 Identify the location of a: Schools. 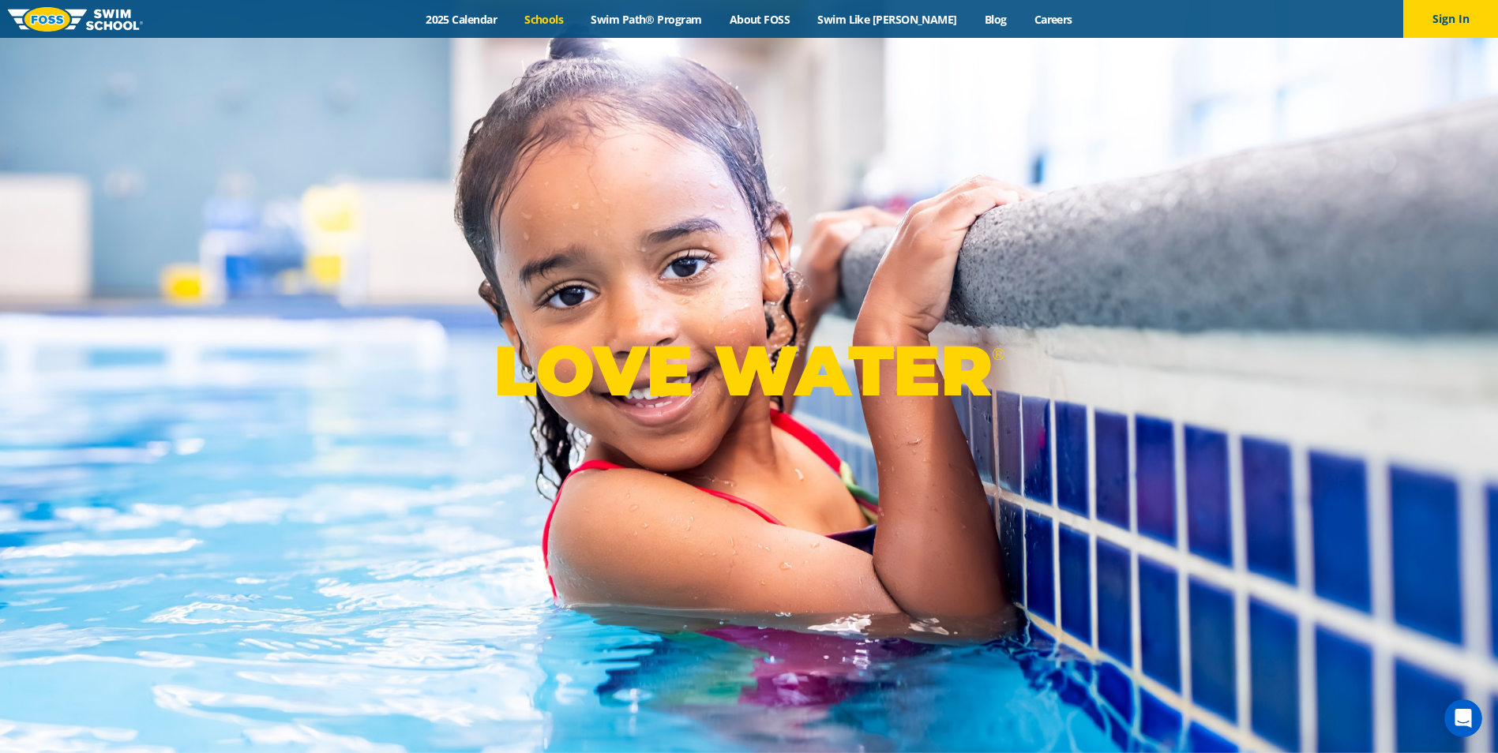
(544, 19).